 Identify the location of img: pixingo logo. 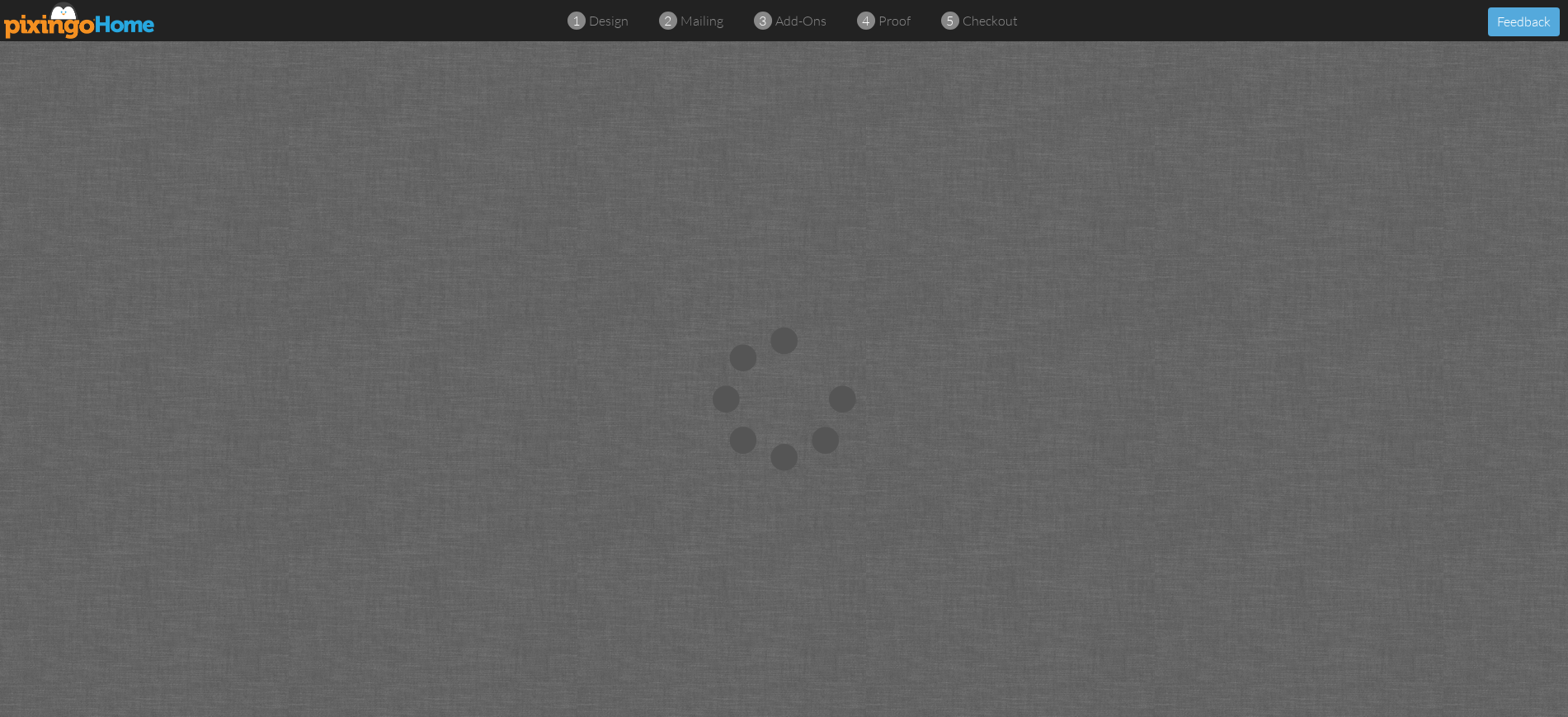
(80, 20).